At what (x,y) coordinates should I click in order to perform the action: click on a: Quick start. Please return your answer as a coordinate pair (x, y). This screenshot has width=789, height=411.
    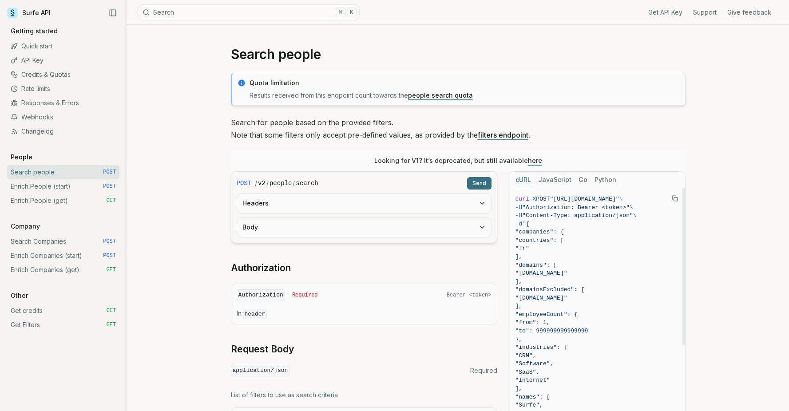
    Looking at the image, I should click on (63, 46).